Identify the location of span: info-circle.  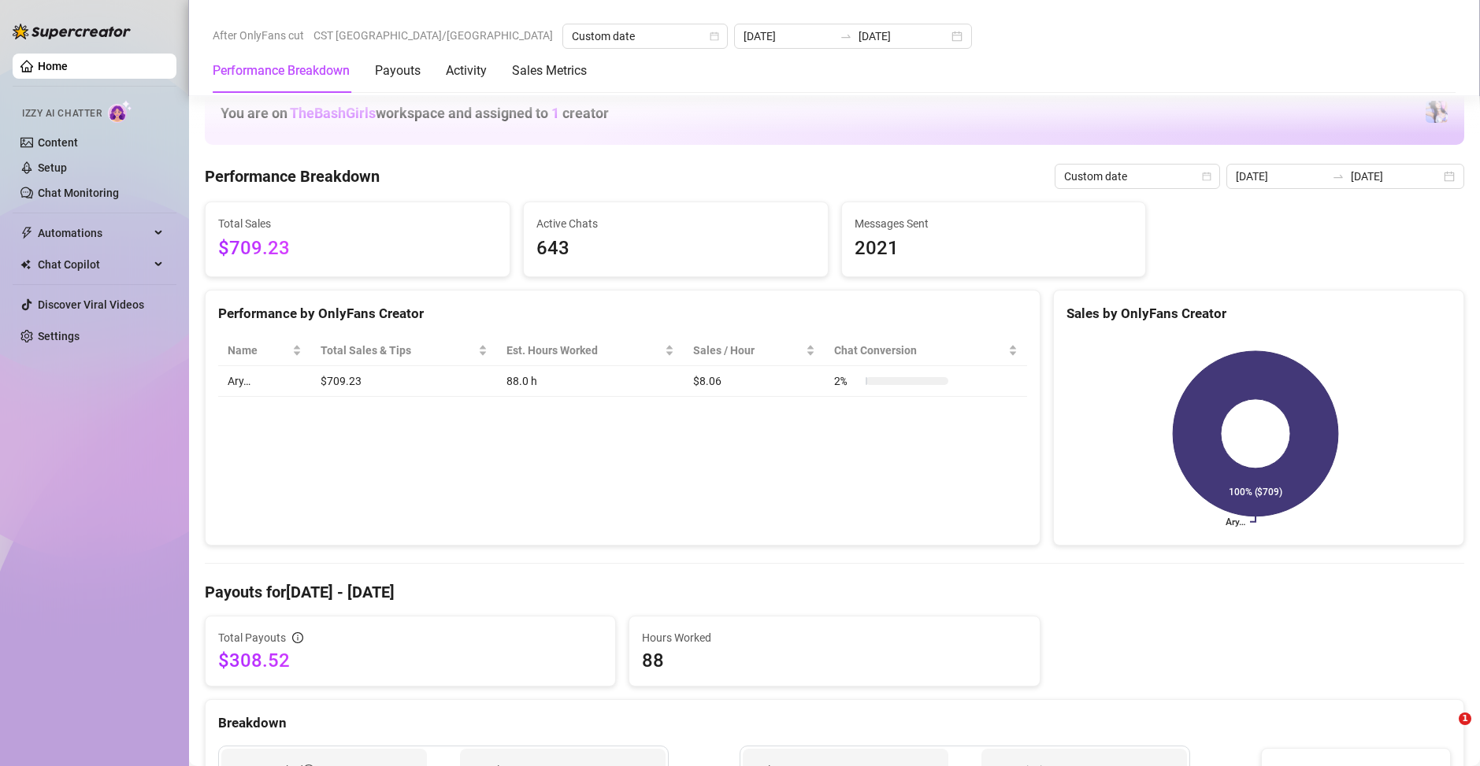
(298, 638).